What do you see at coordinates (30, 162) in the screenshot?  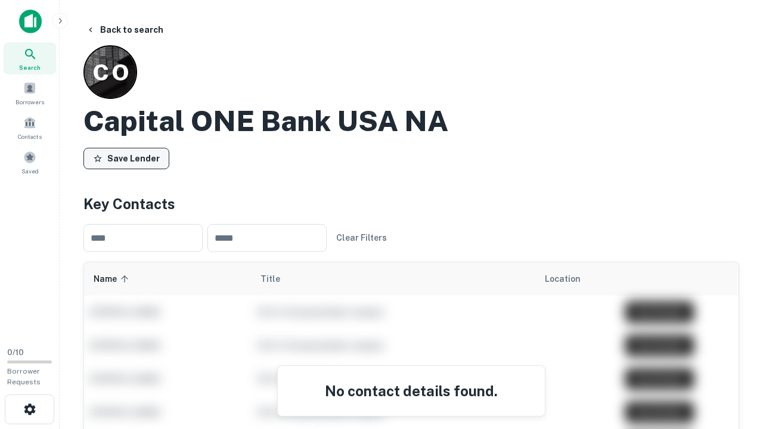 I see `a: Saved` at bounding box center [30, 162].